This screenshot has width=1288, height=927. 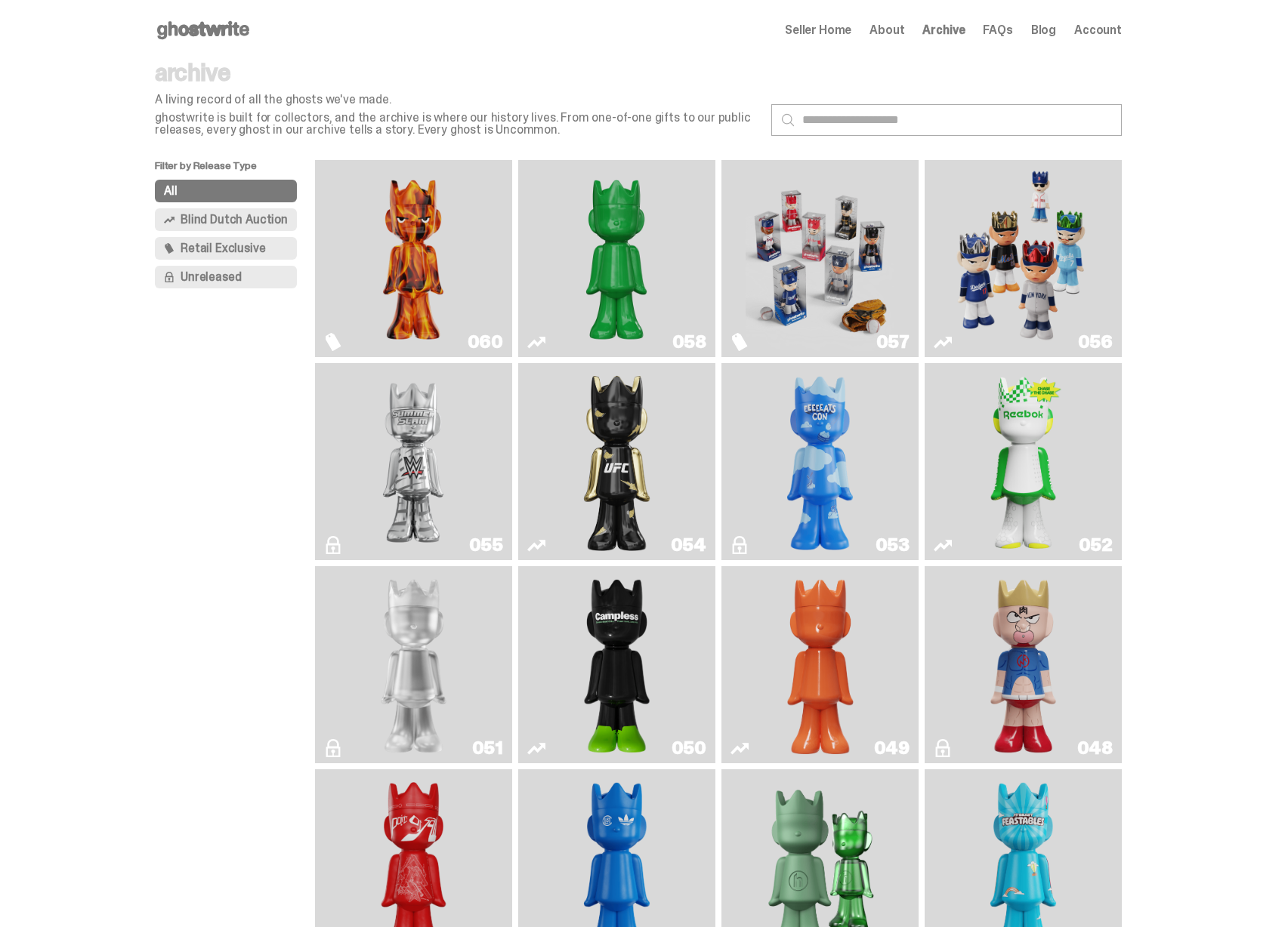 I want to click on button: All, so click(x=226, y=191).